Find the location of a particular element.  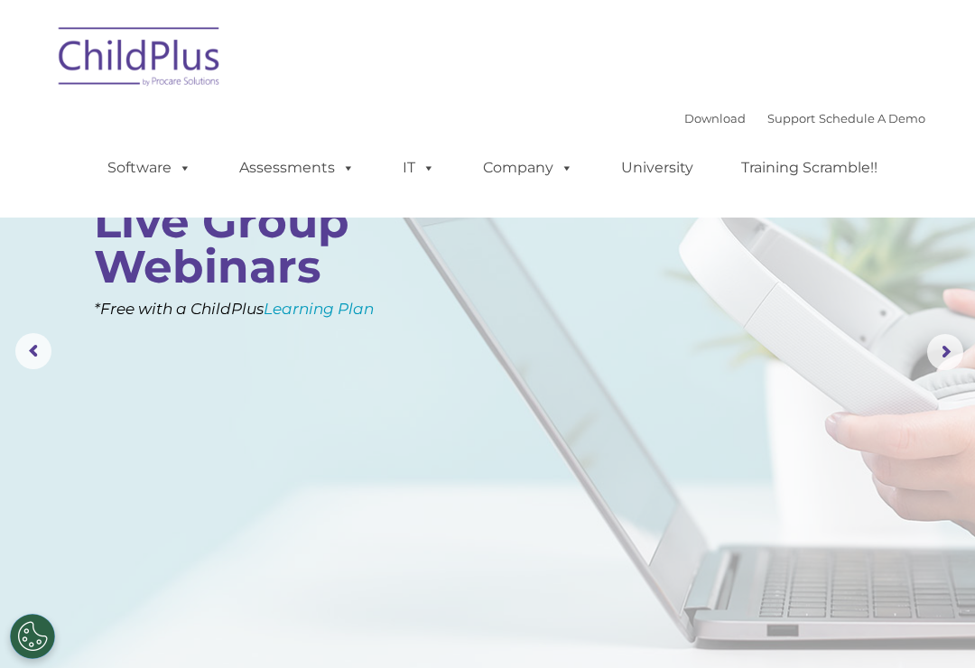

a: University is located at coordinates (657, 168).